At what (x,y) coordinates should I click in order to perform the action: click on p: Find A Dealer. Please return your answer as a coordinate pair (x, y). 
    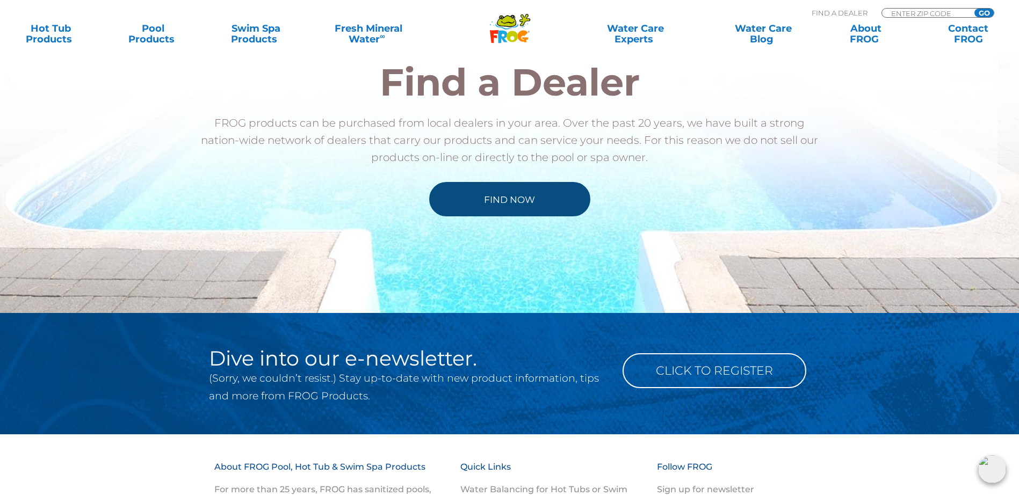
    Looking at the image, I should click on (839, 13).